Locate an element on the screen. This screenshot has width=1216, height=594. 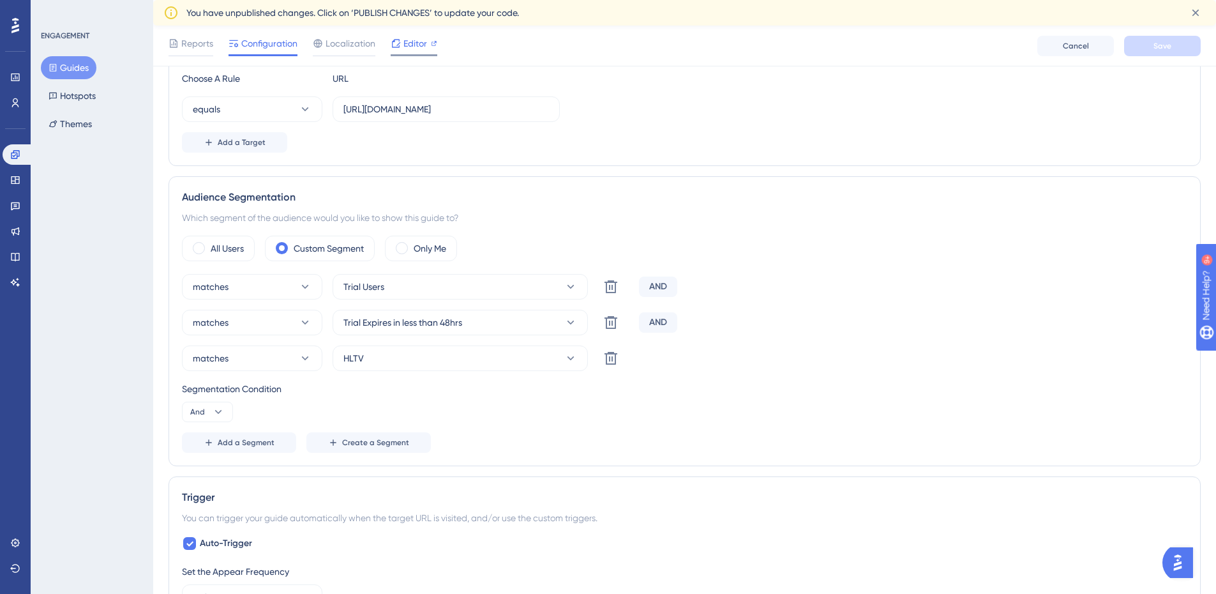
div: You can trigger your guide automatically when the target URL is visited, and/or use the custom tr... is located at coordinates (684, 518).